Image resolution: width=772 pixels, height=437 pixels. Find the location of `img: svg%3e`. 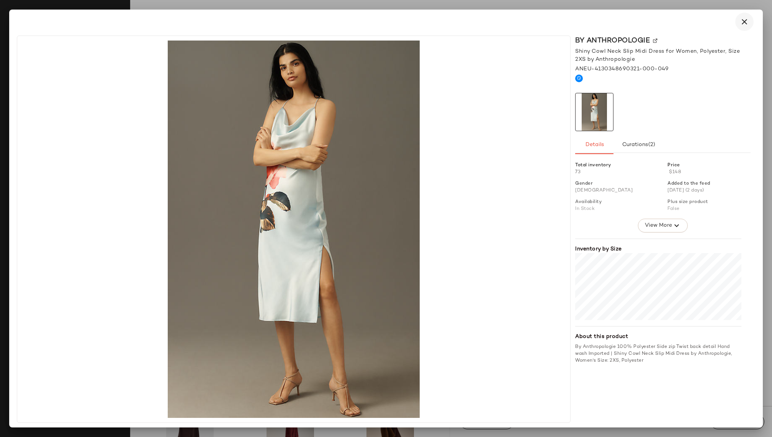

img: svg%3e is located at coordinates (655, 41).